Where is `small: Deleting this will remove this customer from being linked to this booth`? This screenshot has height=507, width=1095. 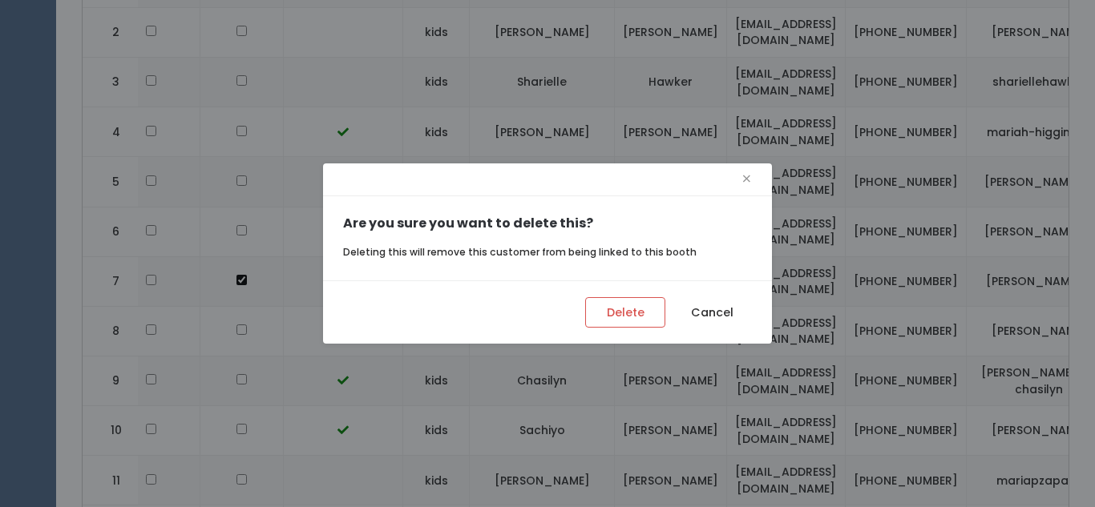
small: Deleting this will remove this customer from being linked to this booth is located at coordinates (520, 252).